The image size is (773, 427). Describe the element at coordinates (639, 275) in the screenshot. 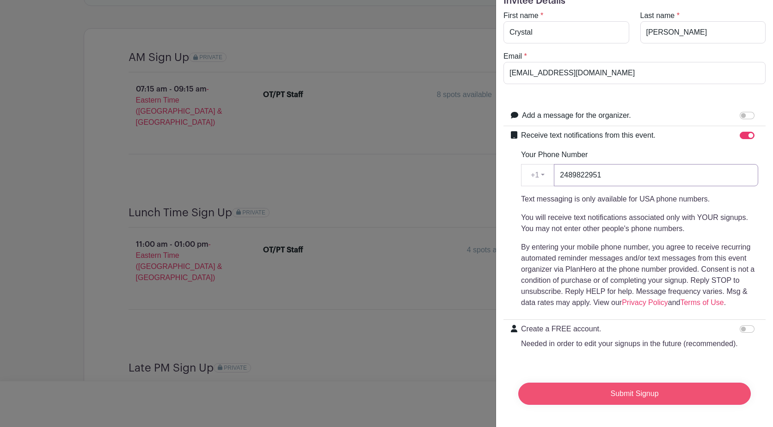

I see `p: By entering your mobile phone number, you agree to receive recurring automated reminder messages ...` at that location.